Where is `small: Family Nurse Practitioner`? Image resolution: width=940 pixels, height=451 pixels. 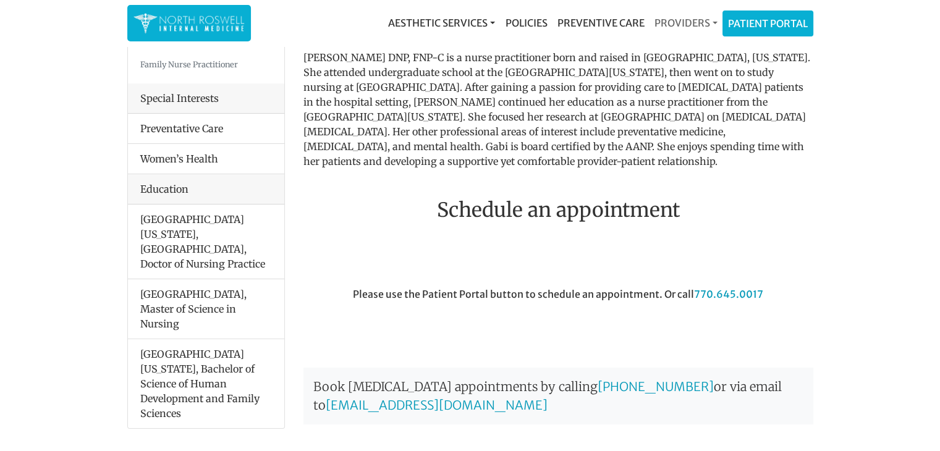
small: Family Nurse Practitioner is located at coordinates (189, 64).